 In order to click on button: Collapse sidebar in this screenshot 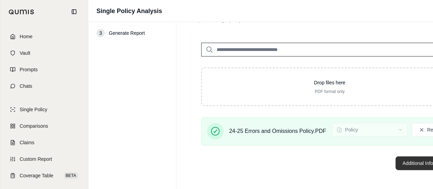, I will do `click(74, 12)`.